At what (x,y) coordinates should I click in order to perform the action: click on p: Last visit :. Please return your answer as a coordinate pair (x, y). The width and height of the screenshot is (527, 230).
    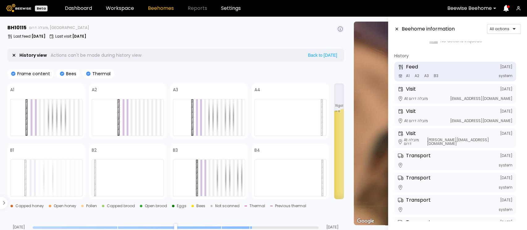
    Looking at the image, I should click on (71, 36).